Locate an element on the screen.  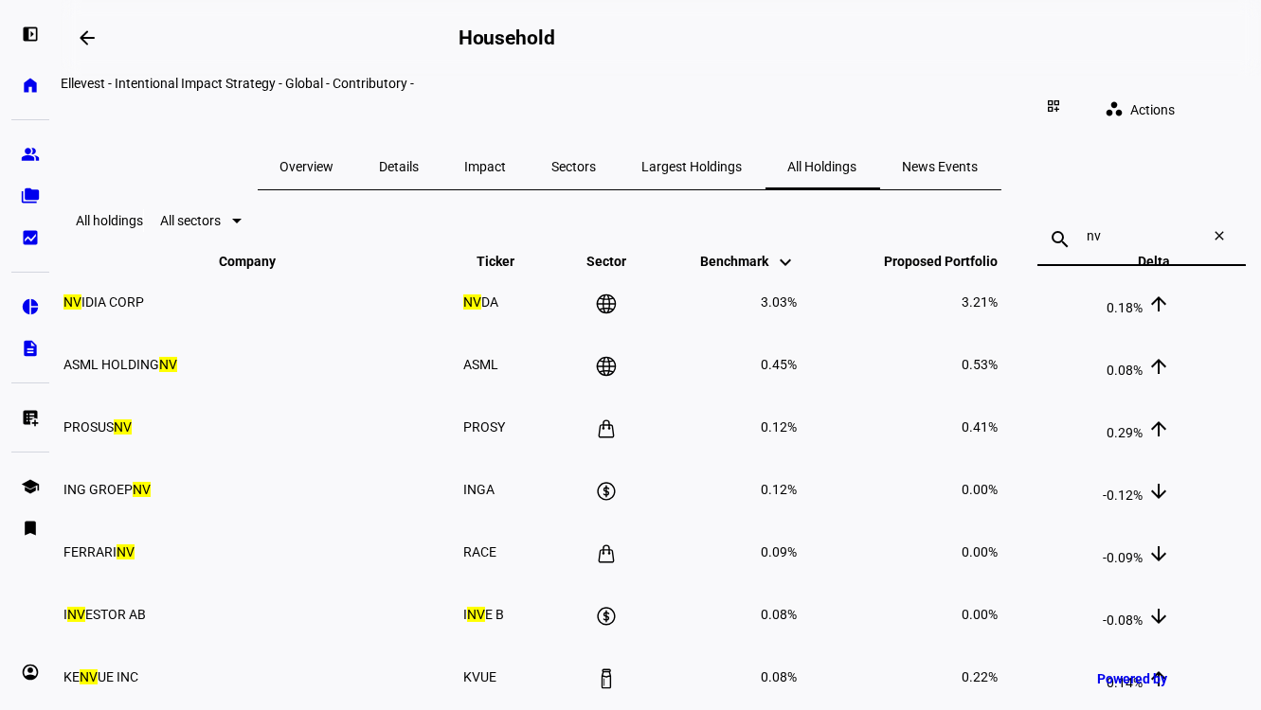
a: description is located at coordinates (30, 349).